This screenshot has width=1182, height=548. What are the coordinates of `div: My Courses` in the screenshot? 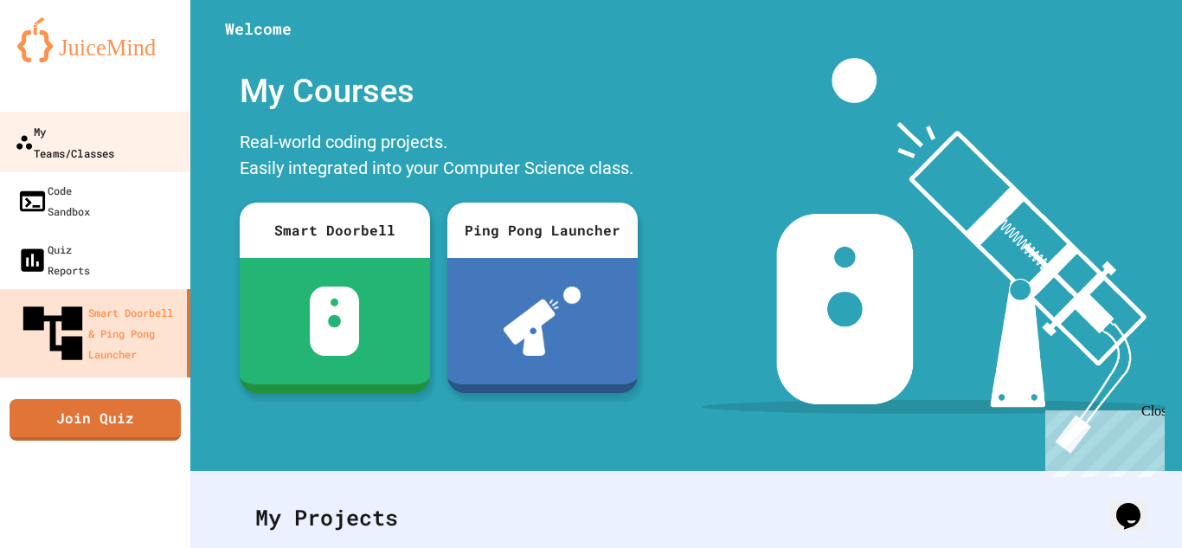 It's located at (439, 91).